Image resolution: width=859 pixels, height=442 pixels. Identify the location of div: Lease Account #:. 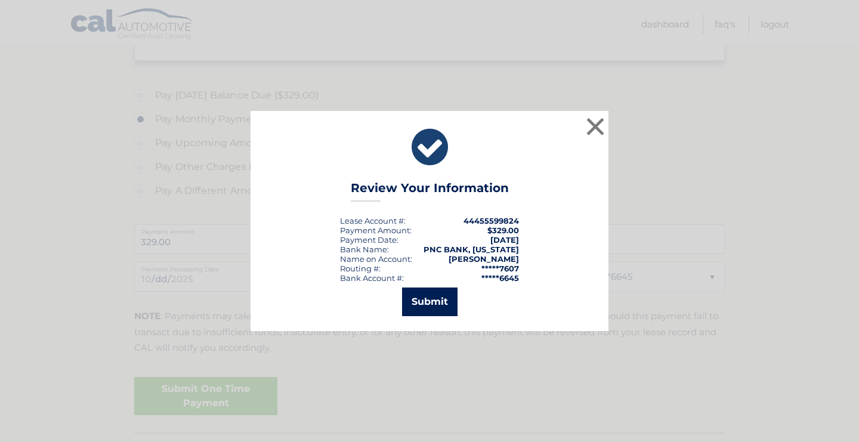
(373, 221).